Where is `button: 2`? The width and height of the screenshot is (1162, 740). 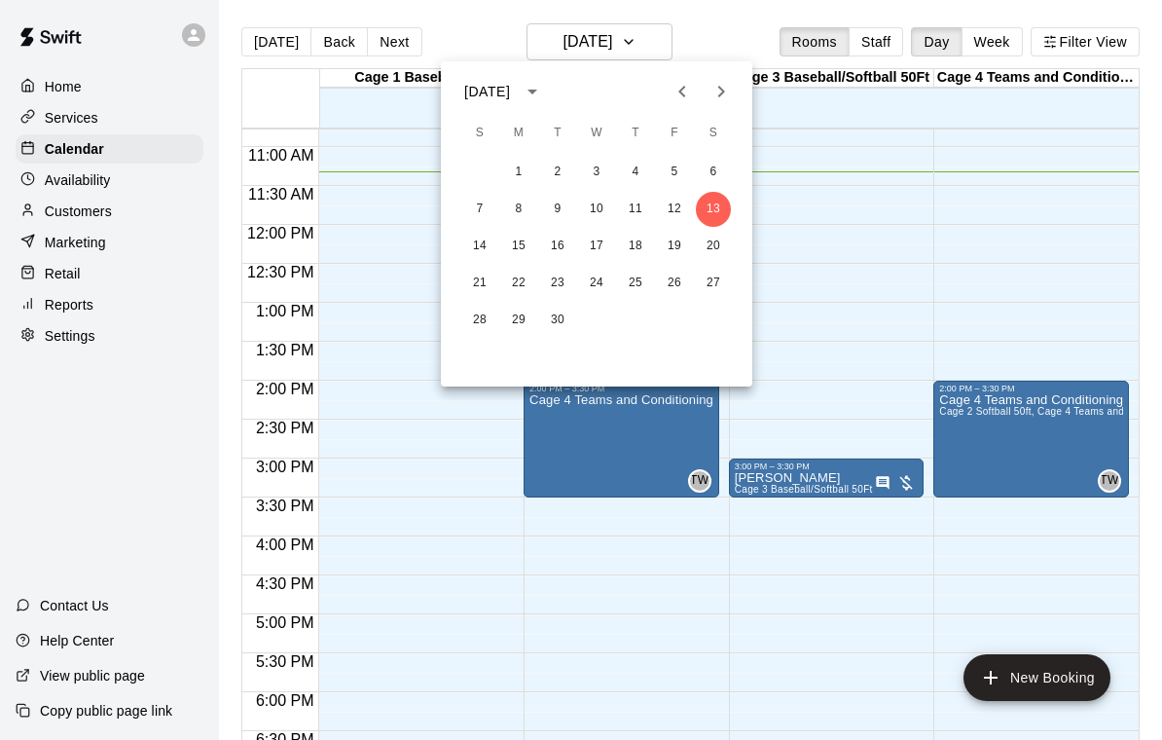 button: 2 is located at coordinates (558, 172).